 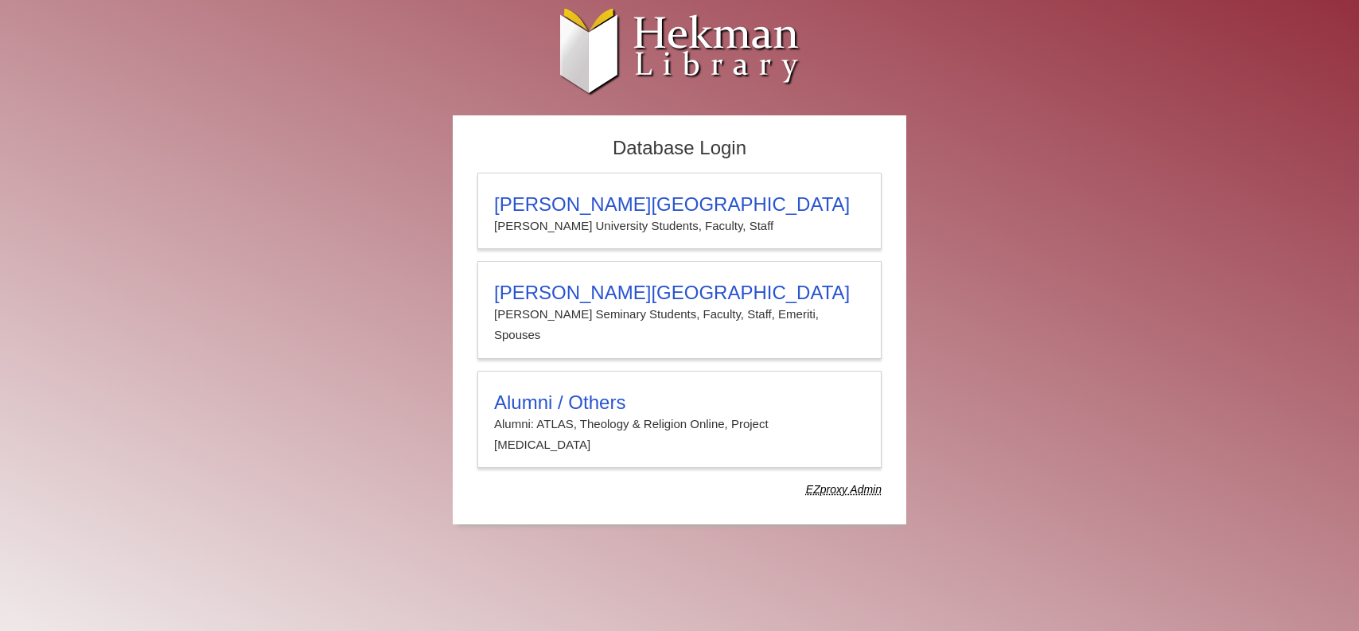 I want to click on h3: Alumni / Others, so click(x=679, y=403).